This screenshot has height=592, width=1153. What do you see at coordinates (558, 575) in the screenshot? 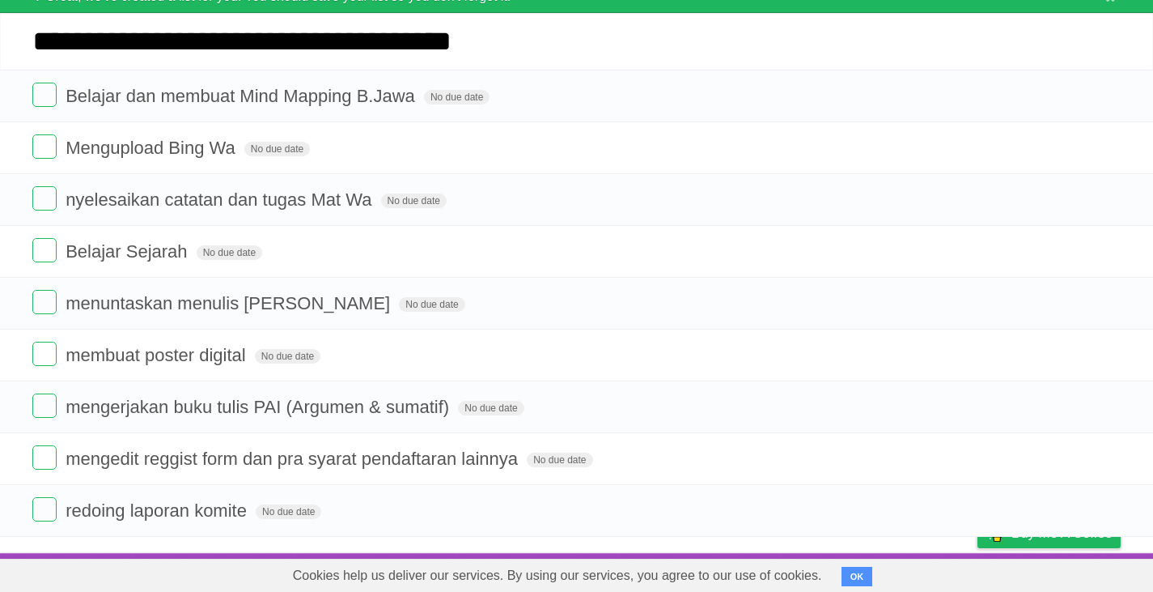
I see `span: Cookies help us deliver our services. By using our services, you agree to our use of cookies.` at bounding box center [558, 575].